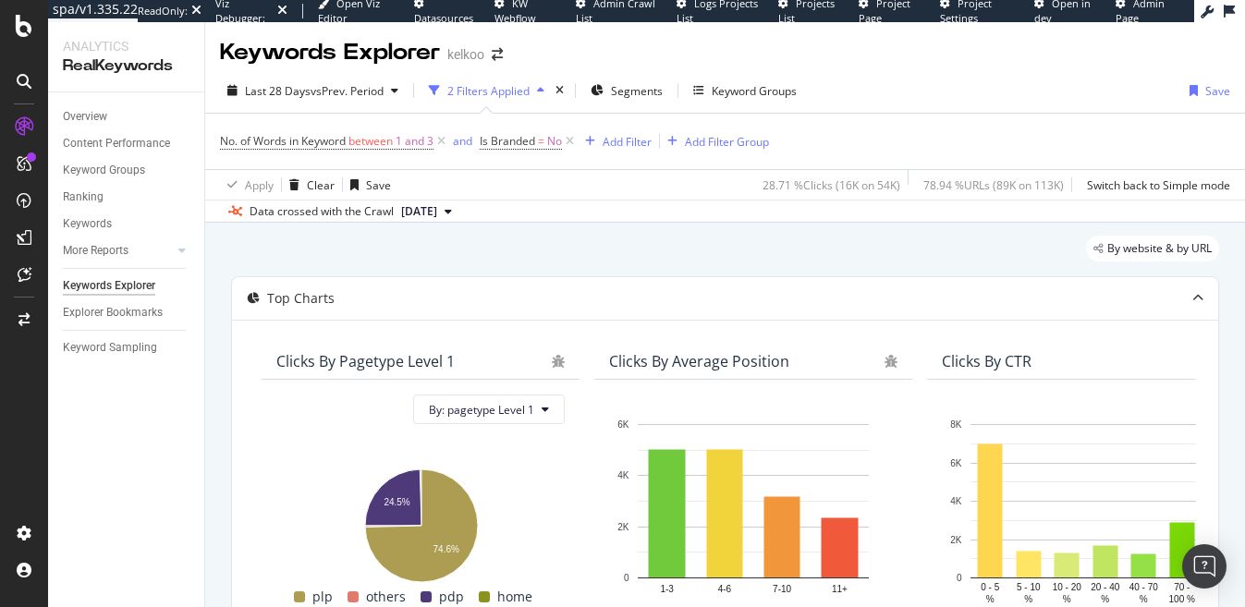 The height and width of the screenshot is (607, 1245). I want to click on div: More Reports, so click(95, 251).